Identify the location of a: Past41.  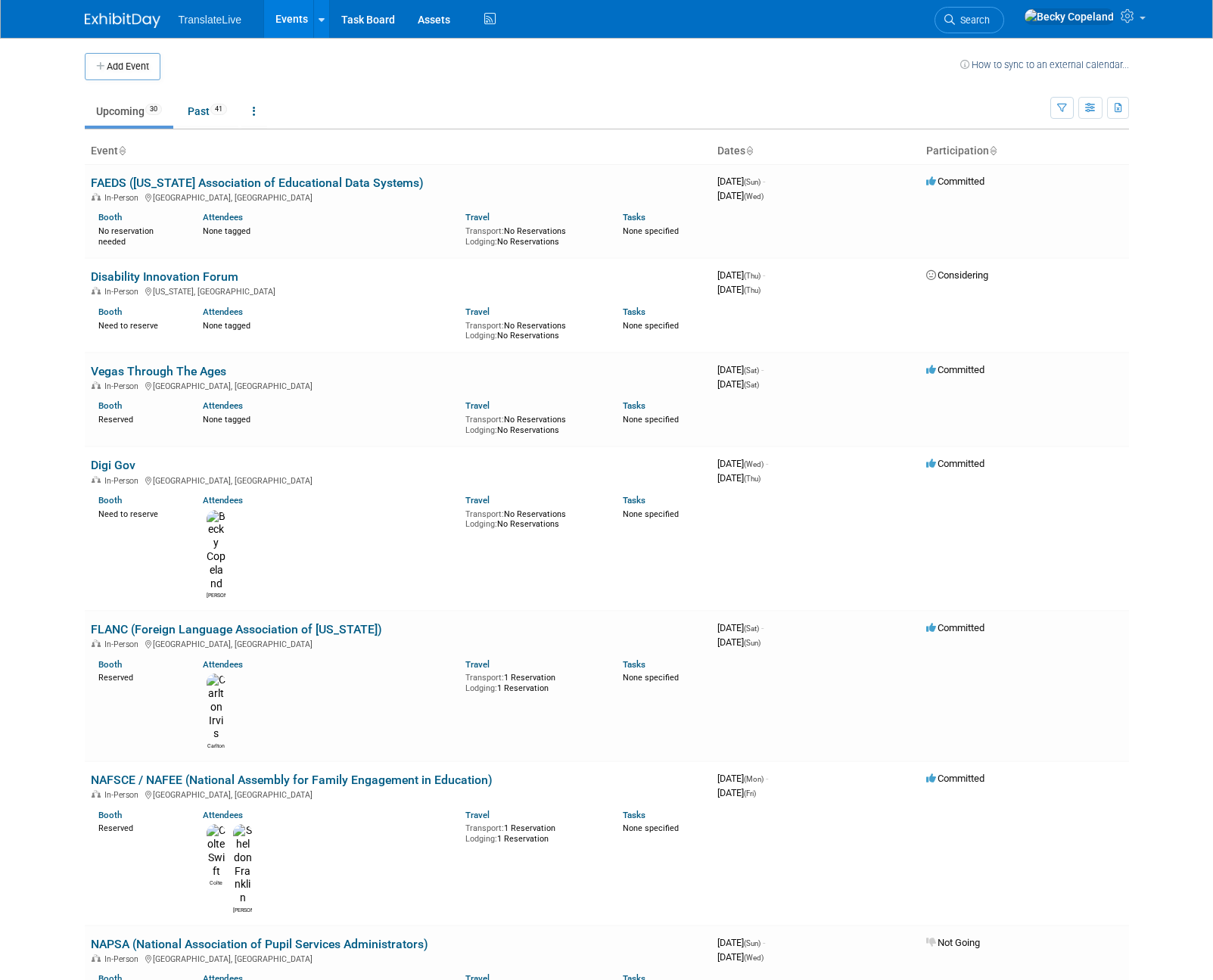
(208, 112).